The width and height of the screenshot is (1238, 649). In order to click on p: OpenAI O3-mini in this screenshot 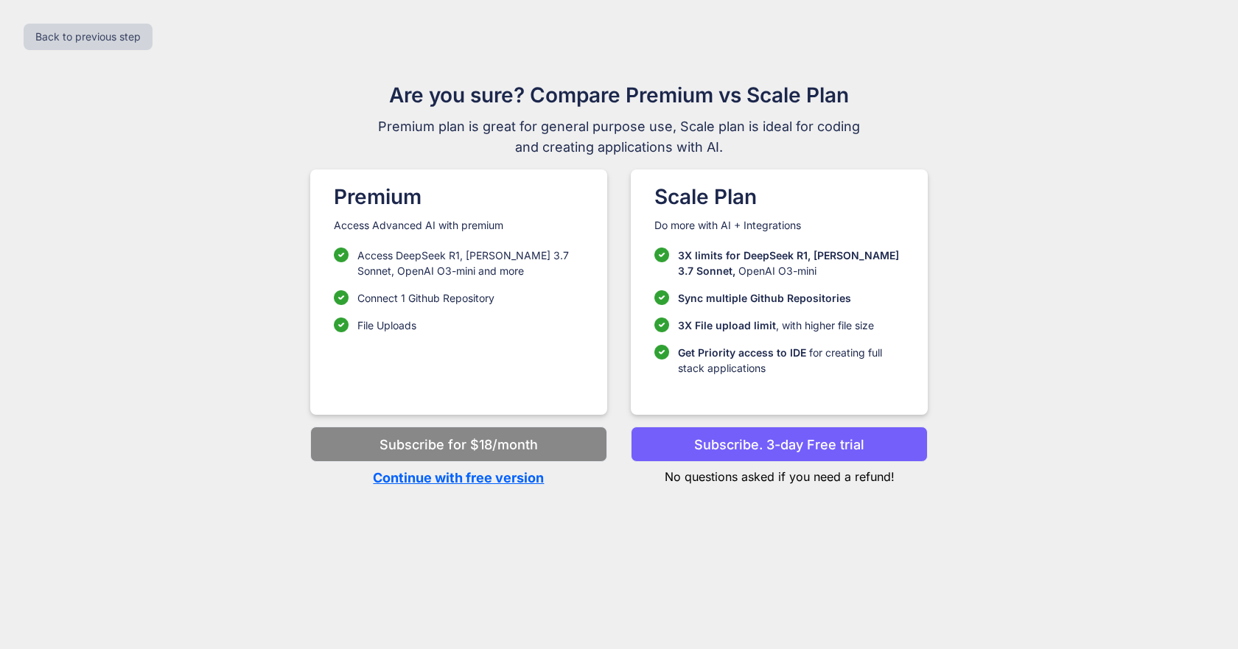, I will do `click(791, 263)`.